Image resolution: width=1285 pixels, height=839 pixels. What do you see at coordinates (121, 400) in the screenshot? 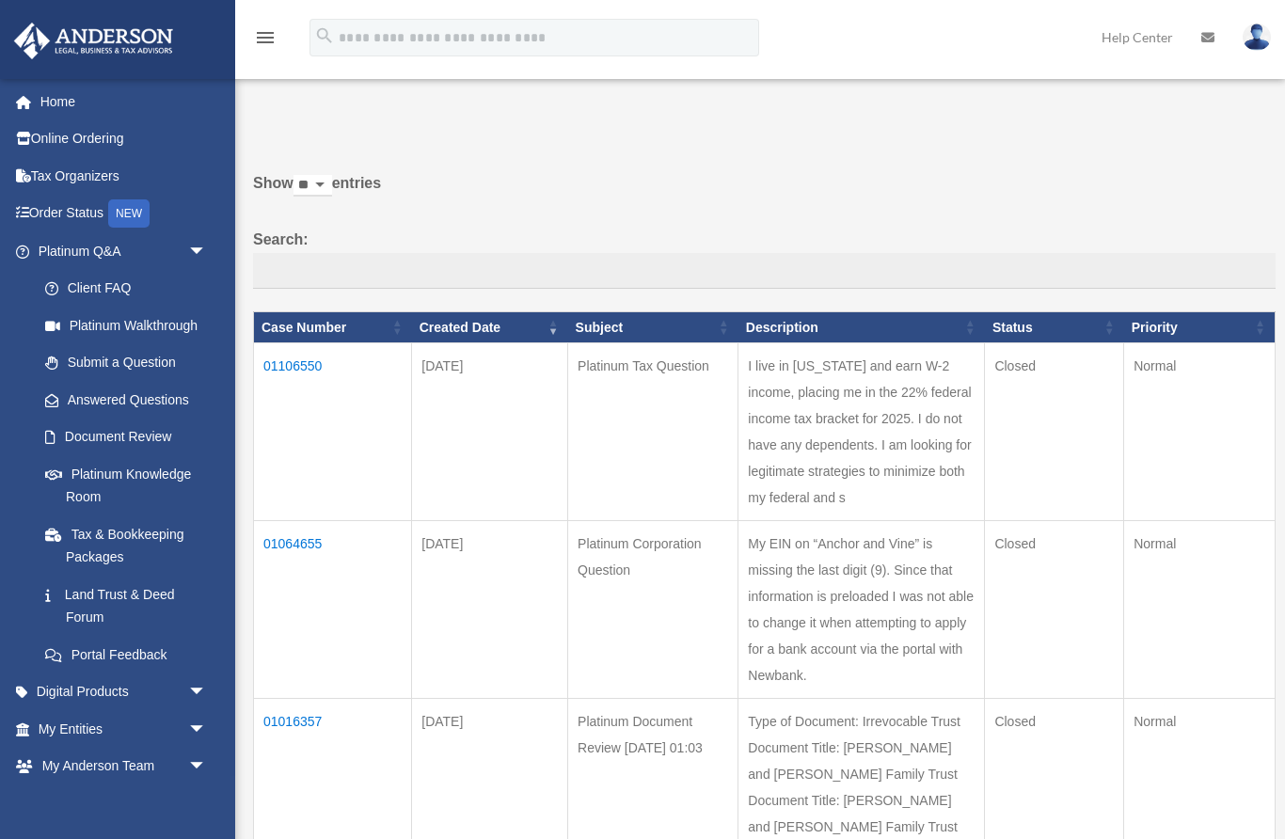
I see `a: Answered Questions` at bounding box center [121, 400].